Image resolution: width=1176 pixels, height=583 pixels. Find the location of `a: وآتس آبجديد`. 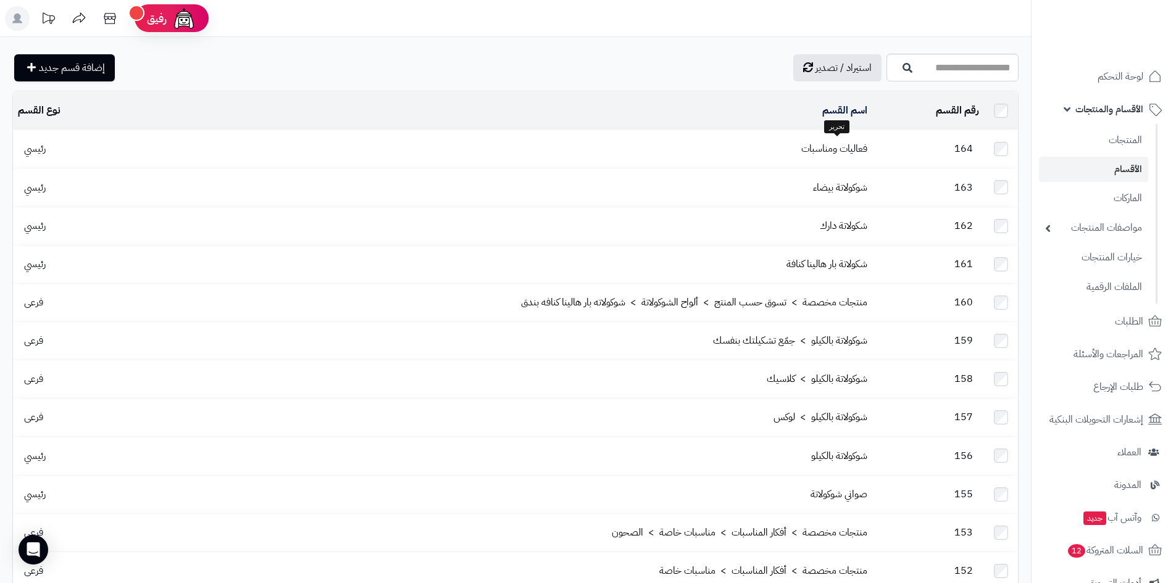

a: وآتس آبجديد is located at coordinates (1104, 518).